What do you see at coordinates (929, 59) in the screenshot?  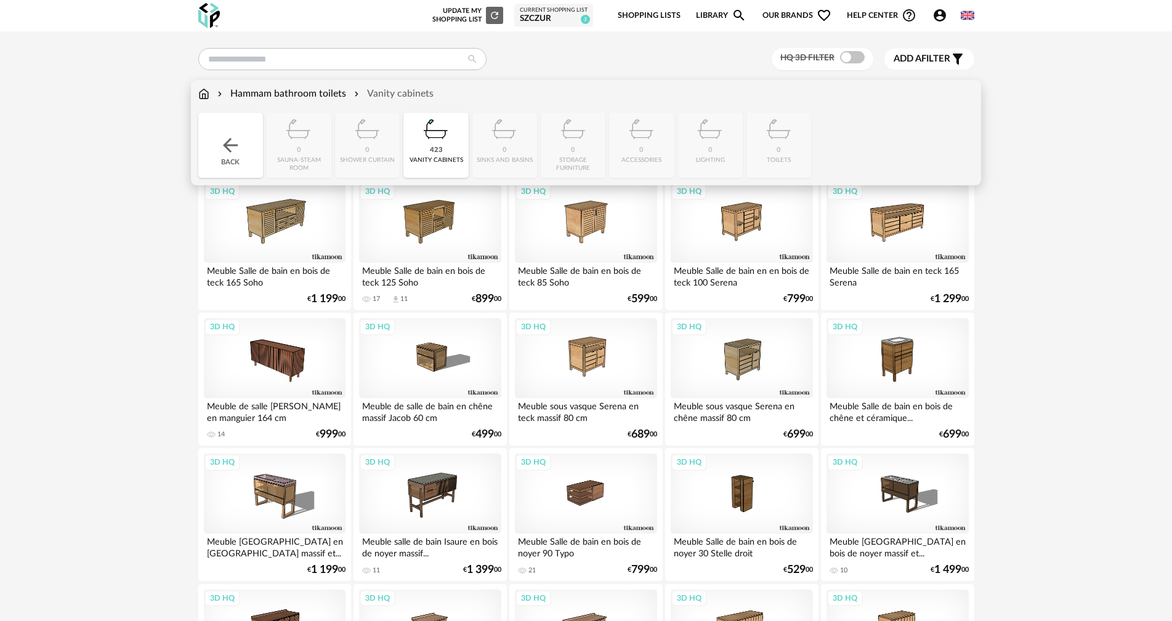 I see `button: Add afilter Filter icon` at bounding box center [929, 59].